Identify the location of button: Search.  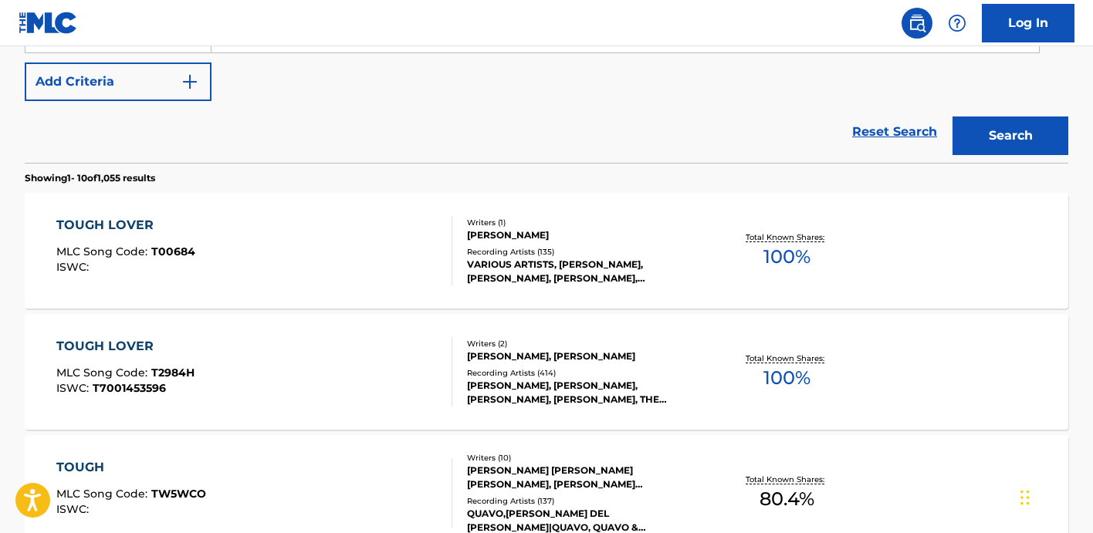
(1010, 136).